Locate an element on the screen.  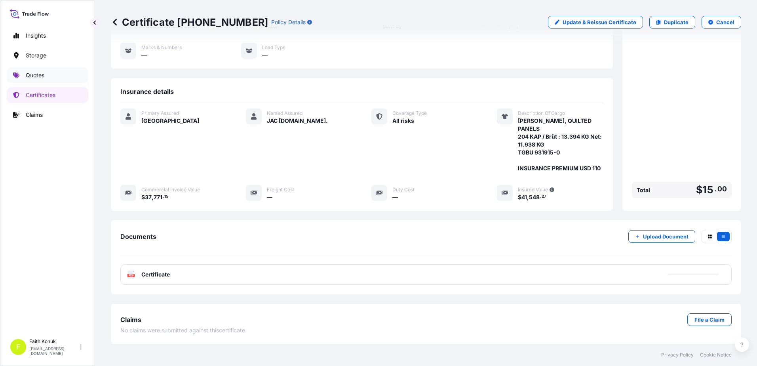
span: Primary Assured is located at coordinates (160, 113).